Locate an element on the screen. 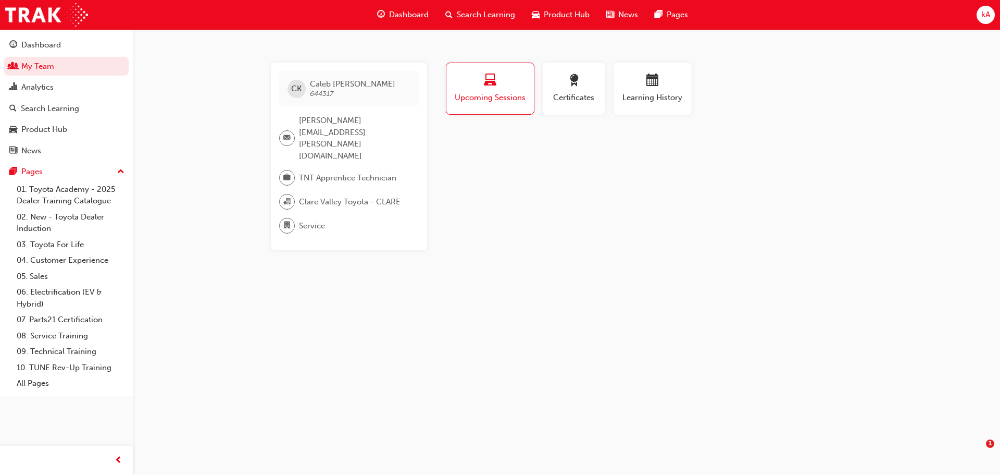 The image size is (1000, 475). span: people-icon is located at coordinates (13, 67).